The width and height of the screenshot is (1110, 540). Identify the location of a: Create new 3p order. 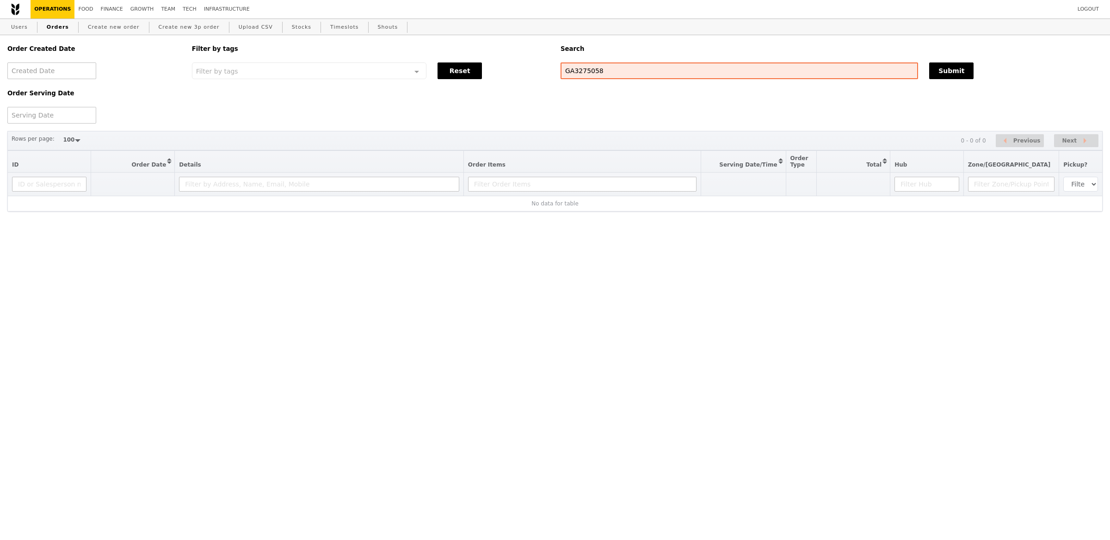
(189, 27).